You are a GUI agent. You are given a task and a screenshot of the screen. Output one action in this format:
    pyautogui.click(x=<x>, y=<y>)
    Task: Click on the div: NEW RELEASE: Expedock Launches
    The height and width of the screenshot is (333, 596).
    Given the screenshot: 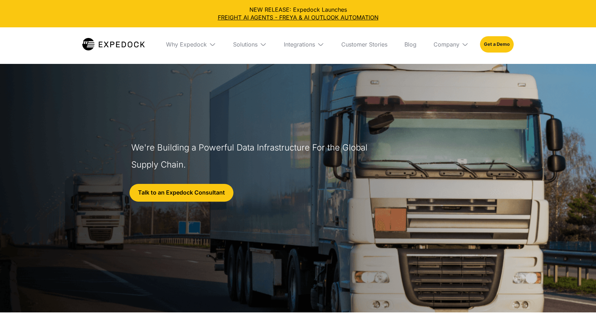 What is the action you would take?
    pyautogui.click(x=298, y=13)
    